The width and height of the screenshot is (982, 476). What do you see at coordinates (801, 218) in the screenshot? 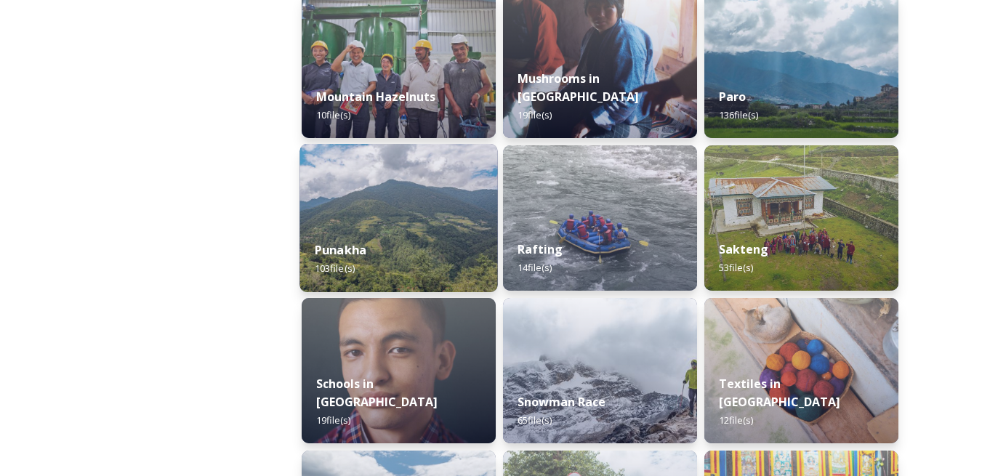
I see `img: Sakteng%2520070723%2520by%2520Nantawat-5.jpg` at bounding box center [801, 218].